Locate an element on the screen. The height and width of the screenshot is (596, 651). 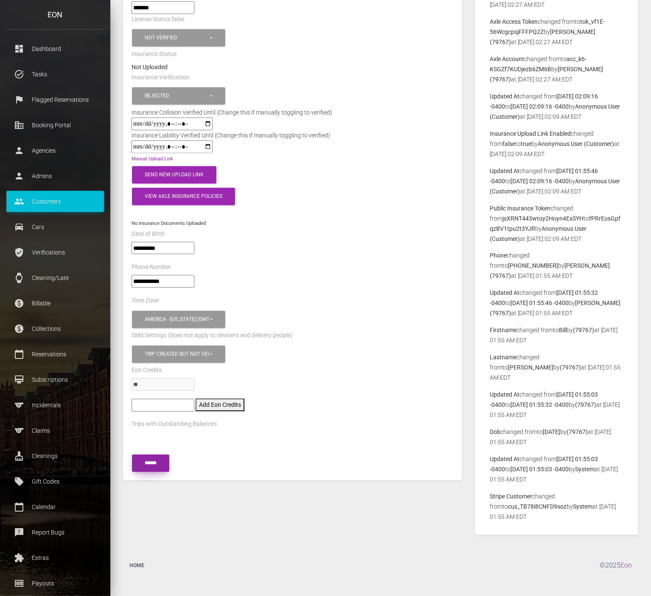
p: Dashboard is located at coordinates (55, 49).